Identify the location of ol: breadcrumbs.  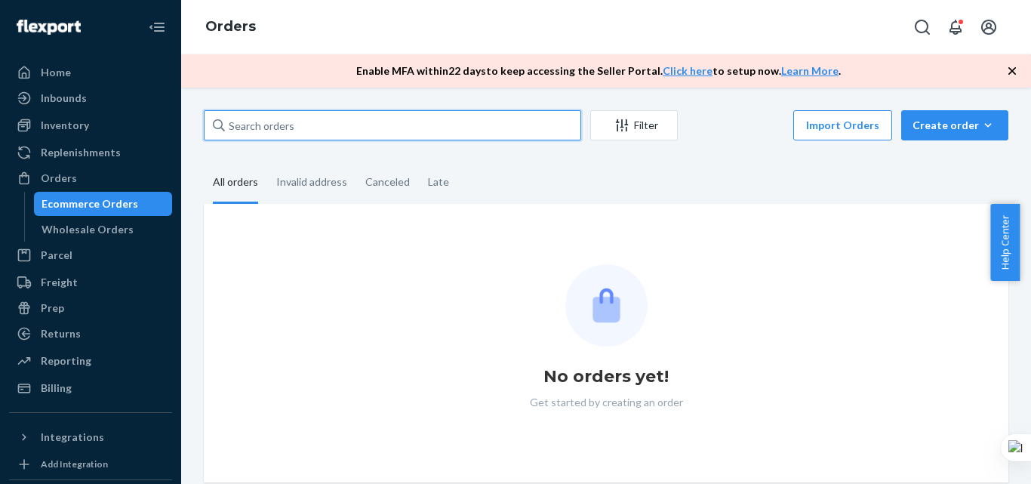
(230, 27).